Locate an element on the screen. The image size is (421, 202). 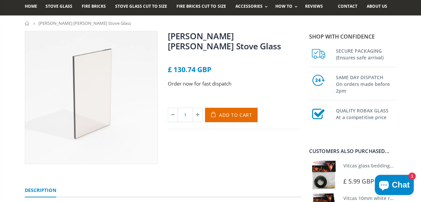
a: Description is located at coordinates (41, 190).